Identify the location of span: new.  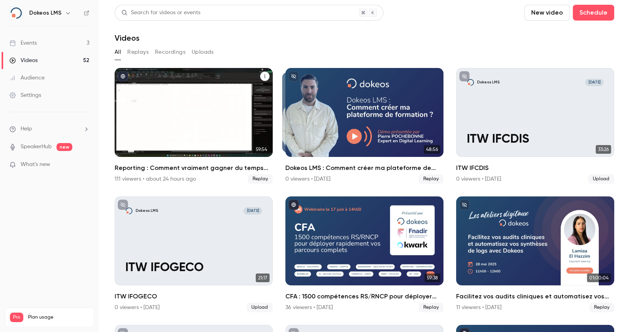
(64, 147).